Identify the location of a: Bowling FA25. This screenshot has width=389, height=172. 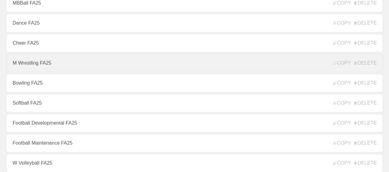
(195, 83).